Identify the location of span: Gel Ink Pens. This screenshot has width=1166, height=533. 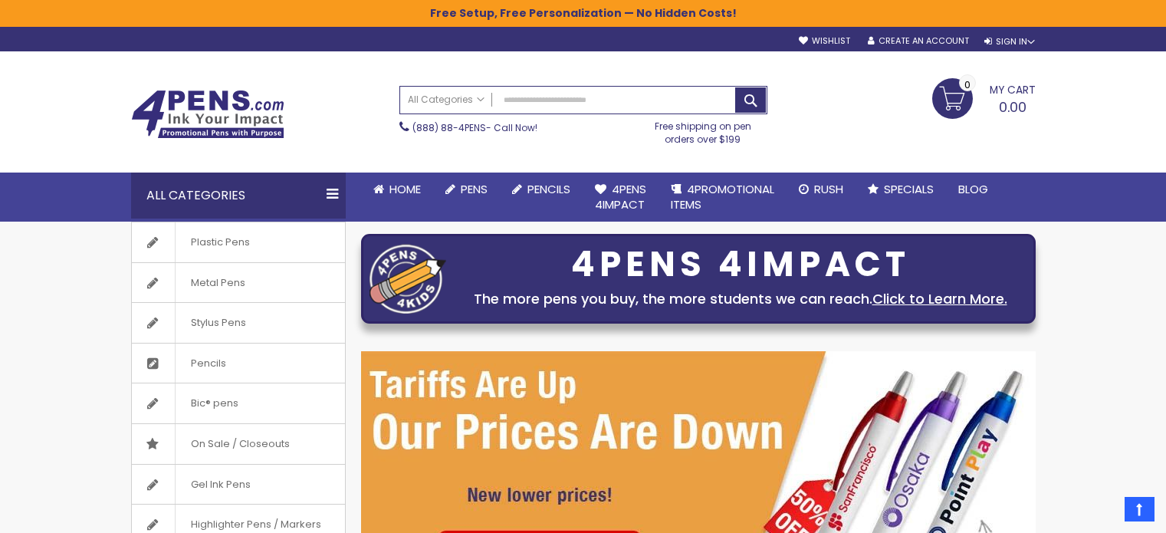
(220, 484).